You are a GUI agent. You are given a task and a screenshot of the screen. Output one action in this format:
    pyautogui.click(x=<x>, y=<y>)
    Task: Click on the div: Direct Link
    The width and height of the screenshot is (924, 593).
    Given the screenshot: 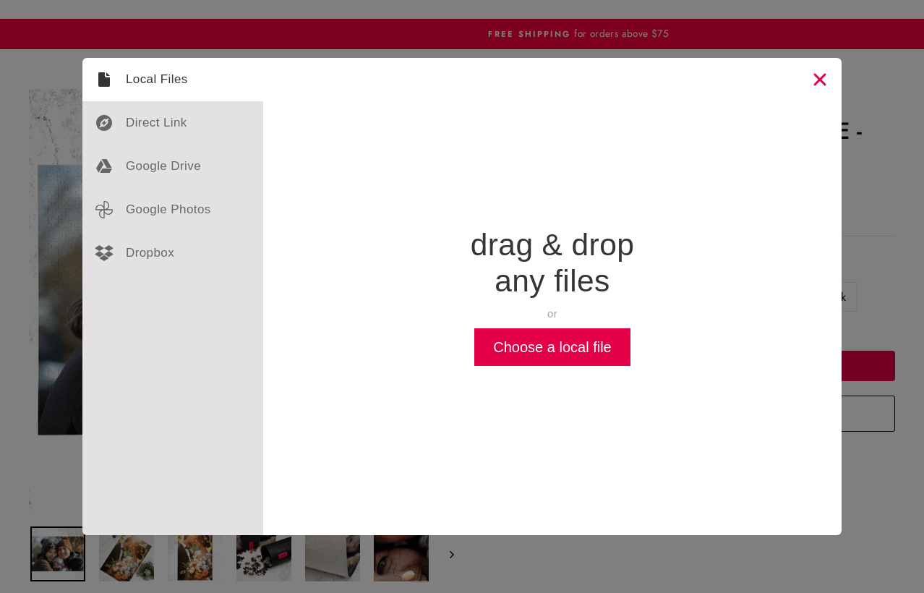 What is the action you would take?
    pyautogui.click(x=173, y=123)
    